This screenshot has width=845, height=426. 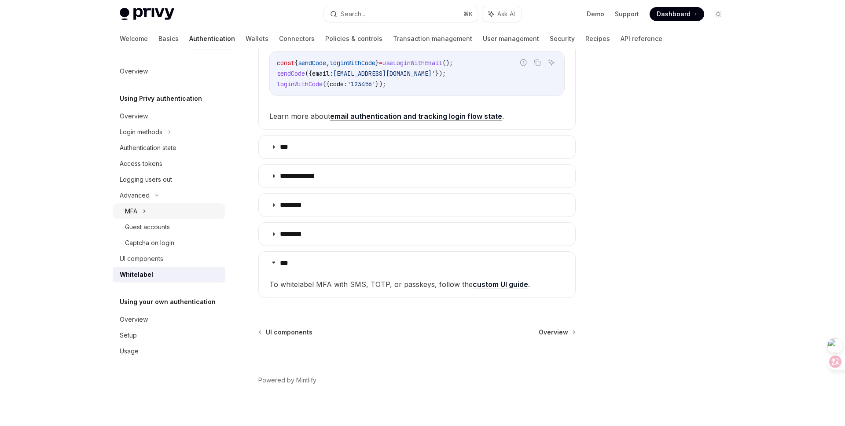 I want to click on a: Demo, so click(x=596, y=14).